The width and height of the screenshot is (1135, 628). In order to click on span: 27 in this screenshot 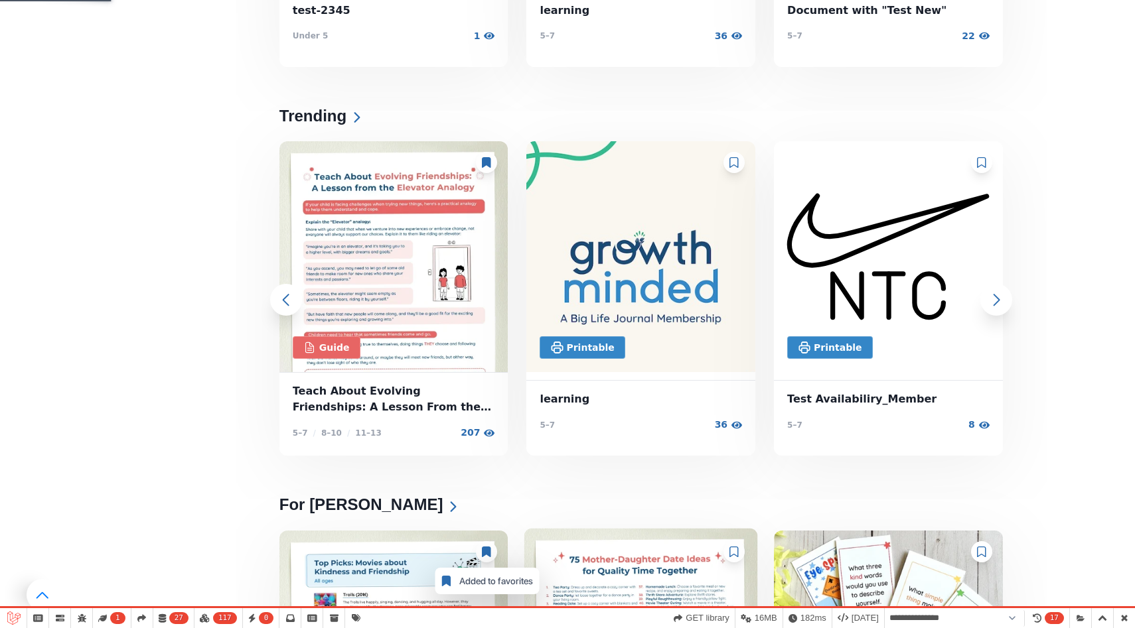, I will do `click(178, 618)`.